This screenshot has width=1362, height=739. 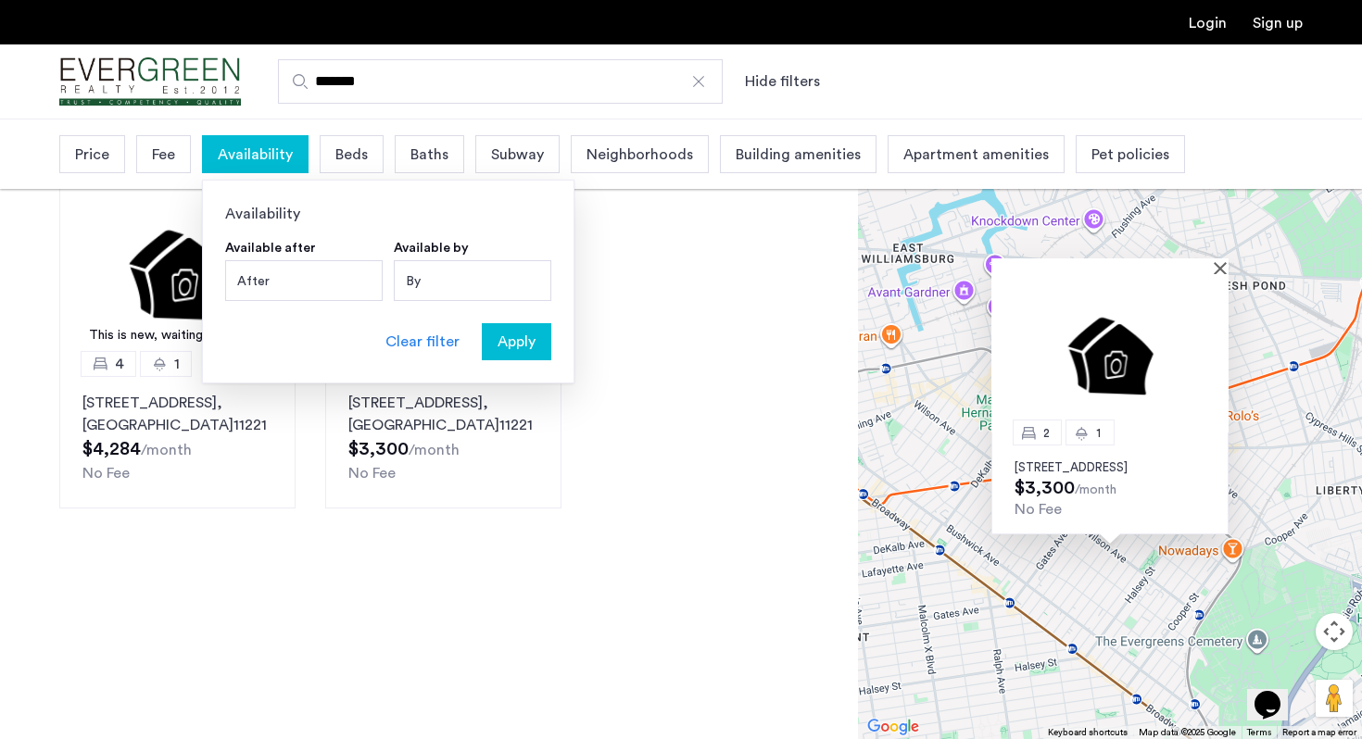 What do you see at coordinates (500, 82) in the screenshot?
I see `input: Apartment Search` at bounding box center [500, 82].